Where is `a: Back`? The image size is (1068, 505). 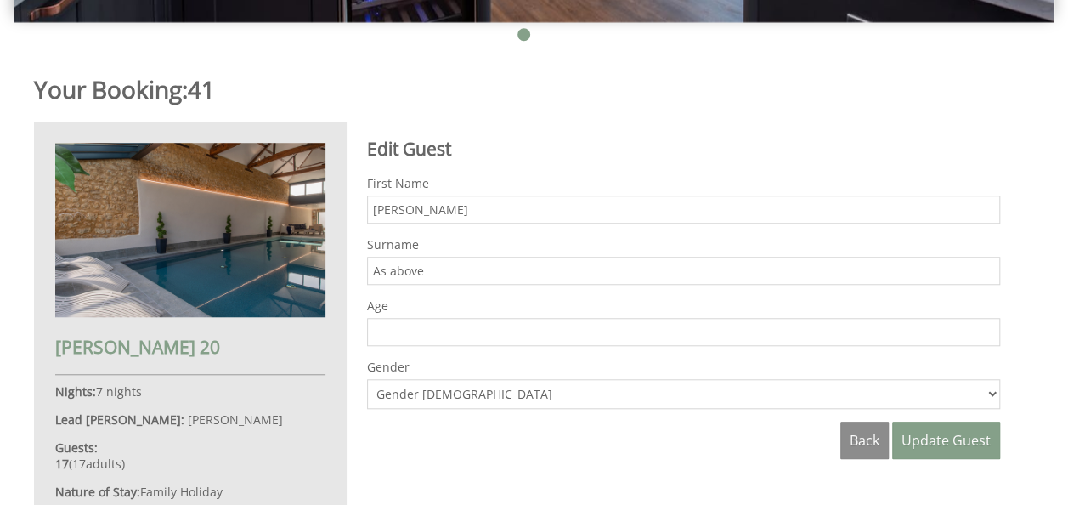 a: Back is located at coordinates (864, 440).